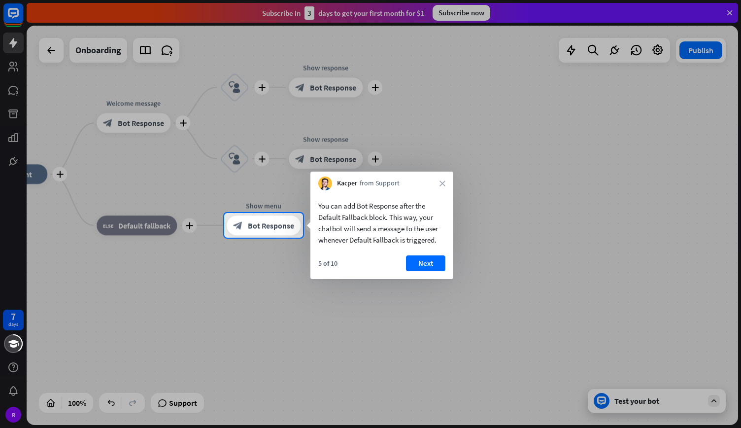 This screenshot has height=428, width=741. I want to click on span: Kacper, so click(347, 183).